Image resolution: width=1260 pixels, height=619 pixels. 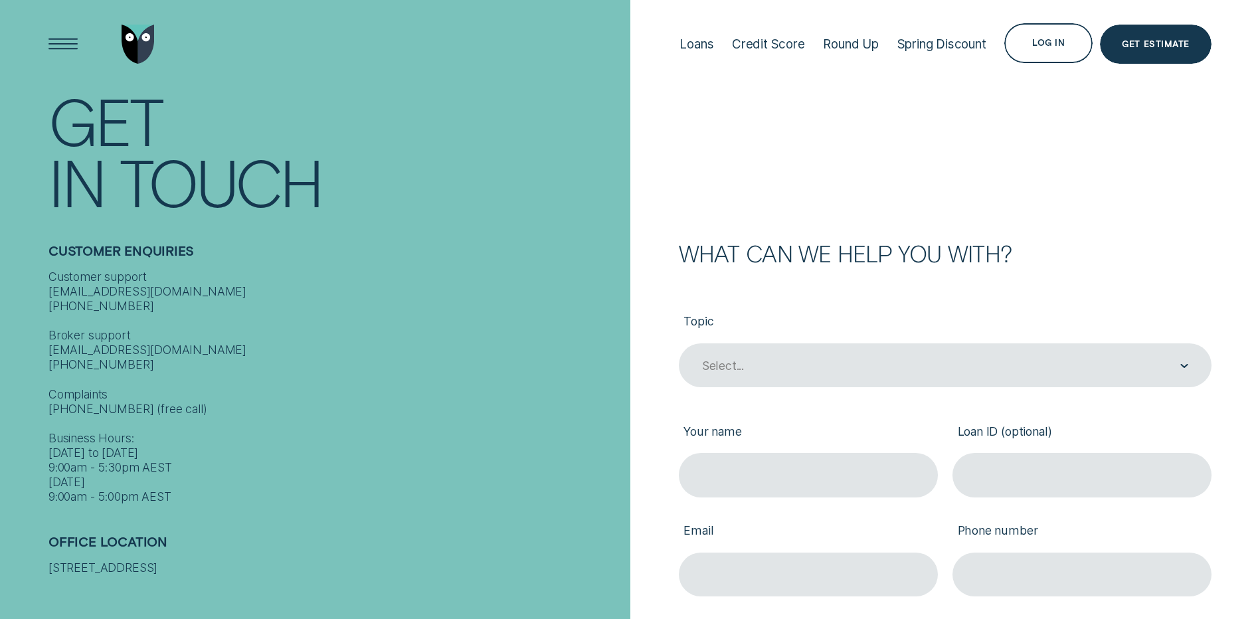 What do you see at coordinates (1156, 45) in the screenshot?
I see `a: Get Estimate` at bounding box center [1156, 45].